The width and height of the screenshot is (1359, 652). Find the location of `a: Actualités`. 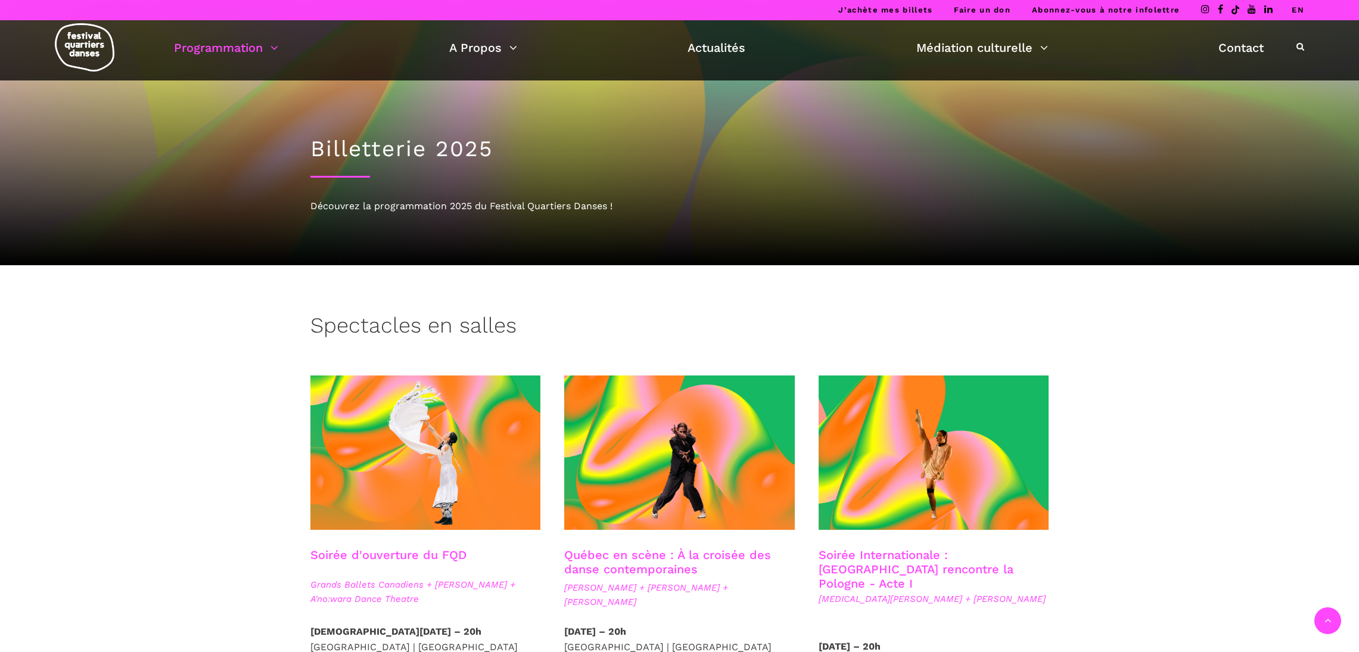

a: Actualités is located at coordinates (716, 48).